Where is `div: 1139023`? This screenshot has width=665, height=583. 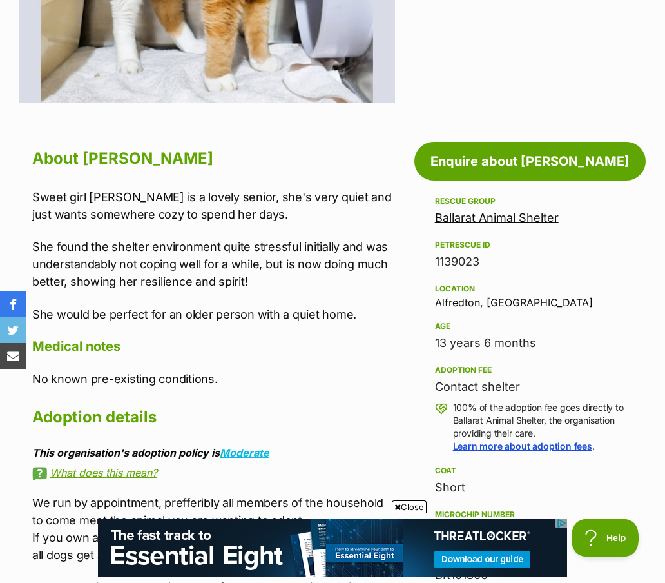 div: 1139023 is located at coordinates (530, 262).